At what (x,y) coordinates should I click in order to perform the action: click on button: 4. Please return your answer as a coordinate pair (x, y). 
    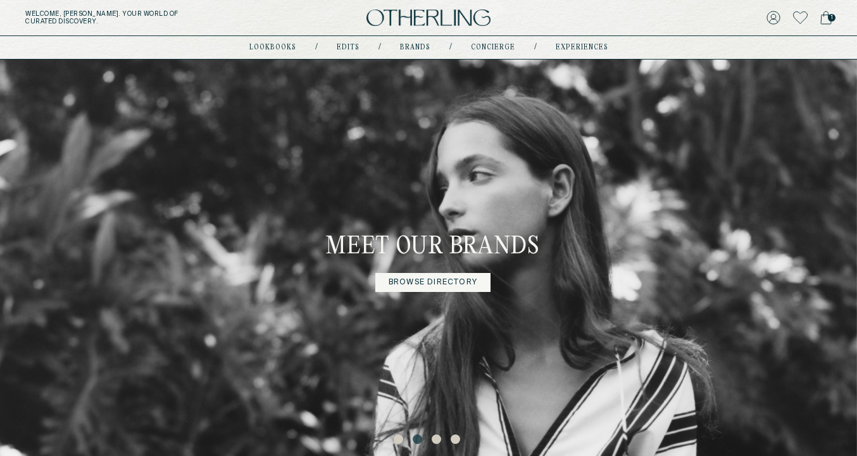
    Looking at the image, I should click on (457, 441).